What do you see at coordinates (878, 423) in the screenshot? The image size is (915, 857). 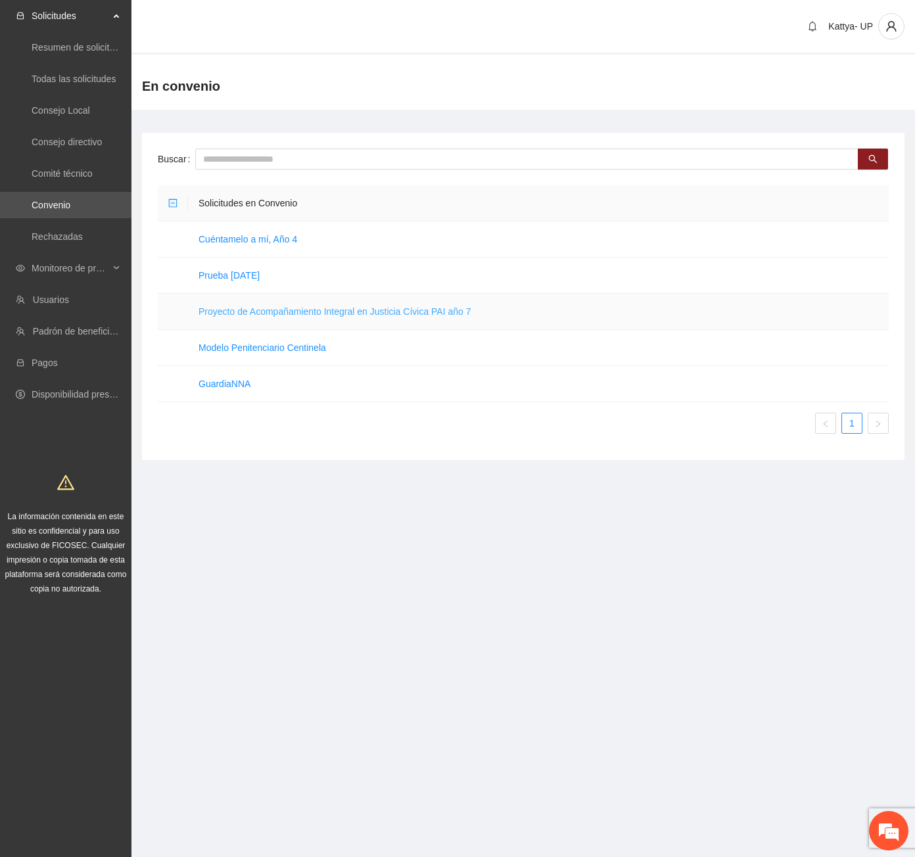 I see `button: right` at bounding box center [878, 423].